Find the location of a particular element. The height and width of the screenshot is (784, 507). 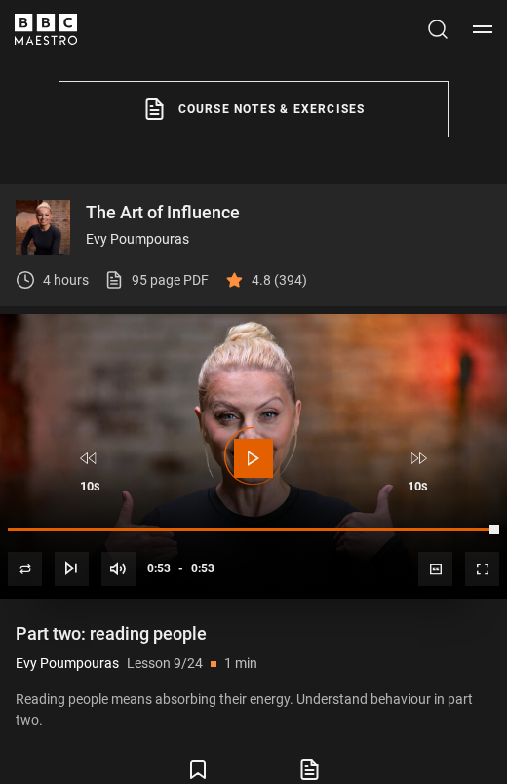

a: 95 page PDF is located at coordinates (156, 280).